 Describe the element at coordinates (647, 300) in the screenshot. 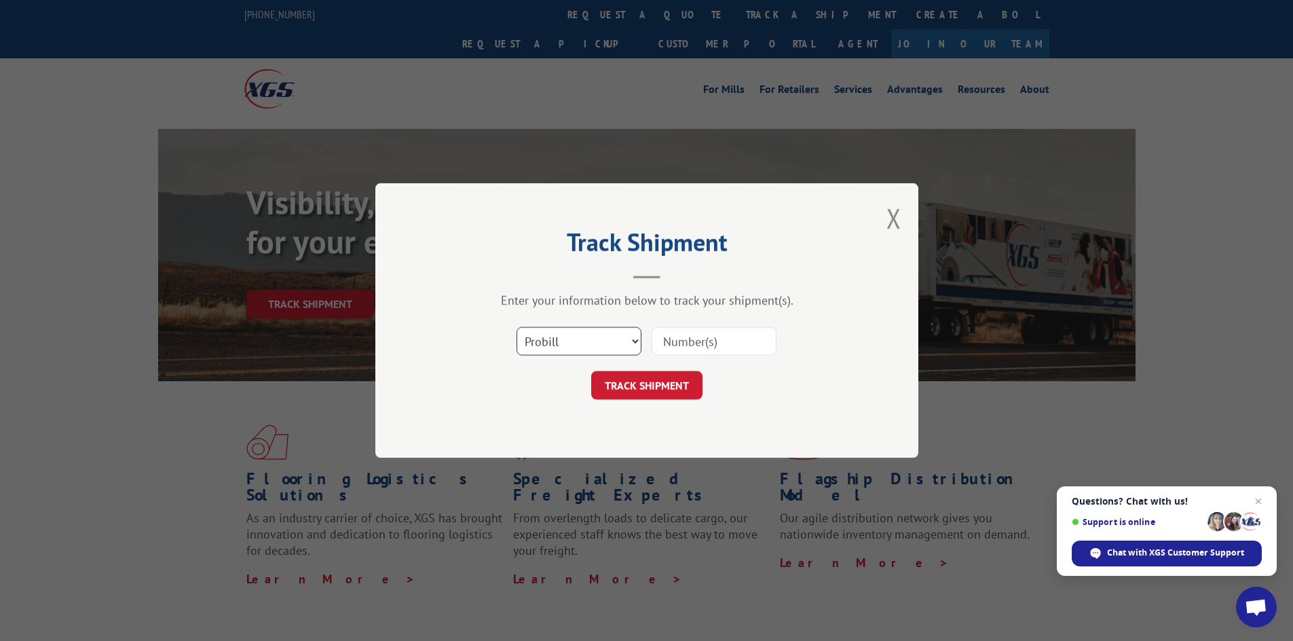

I see `div: Enter your information below to track your shipment(s).` at that location.